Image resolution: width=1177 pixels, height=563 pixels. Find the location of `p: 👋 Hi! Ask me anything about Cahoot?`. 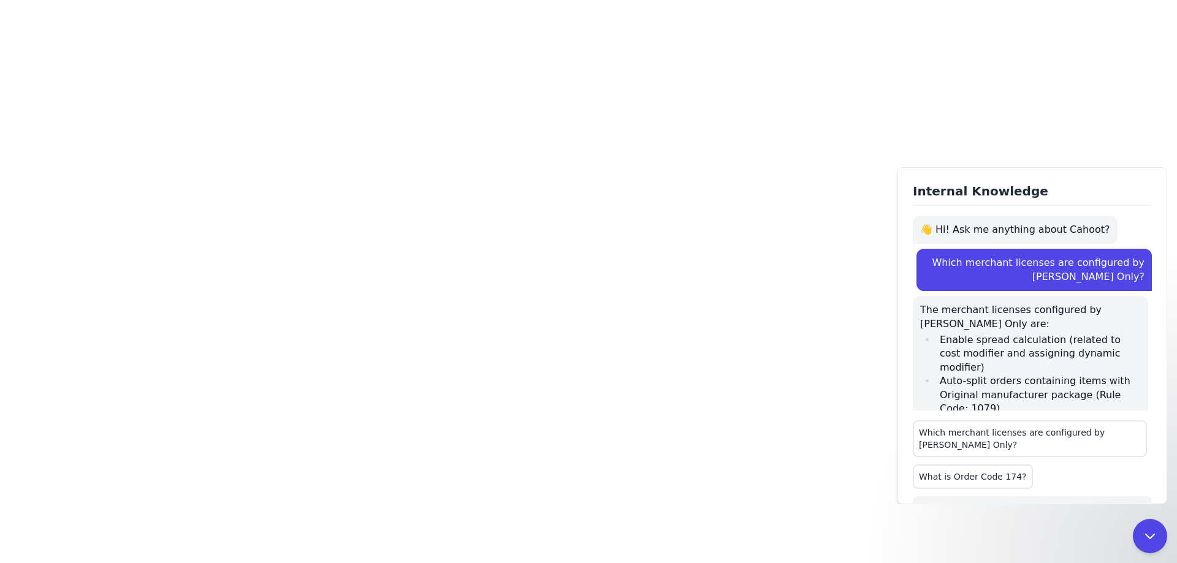

p: 👋 Hi! Ask me anything about Cahoot? is located at coordinates (1015, 230).